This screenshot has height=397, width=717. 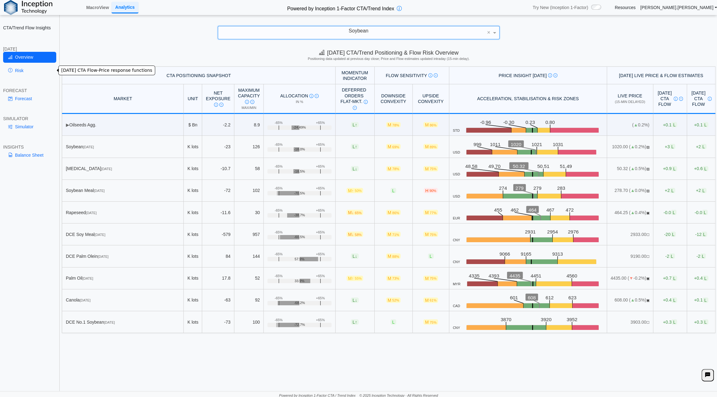 What do you see at coordinates (218, 235) in the screenshot?
I see `td: -579` at bounding box center [218, 235].